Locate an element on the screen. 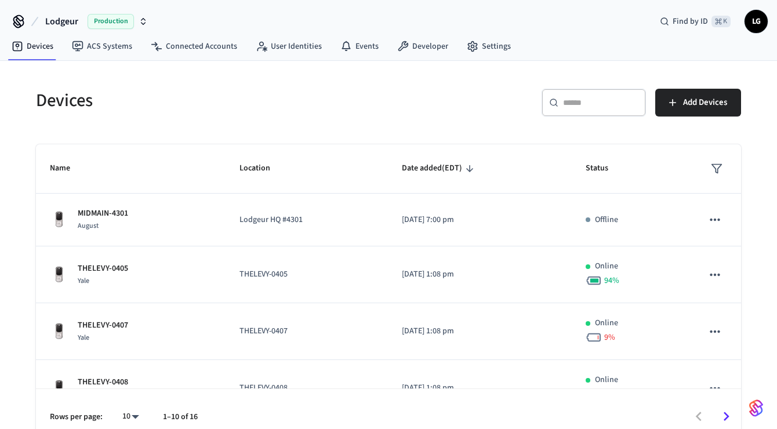 The width and height of the screenshot is (777, 429). a: Events is located at coordinates (360, 46).